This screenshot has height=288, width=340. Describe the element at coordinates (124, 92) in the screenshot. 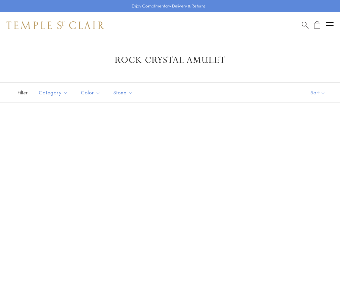

I see `span: Stone` at that location.